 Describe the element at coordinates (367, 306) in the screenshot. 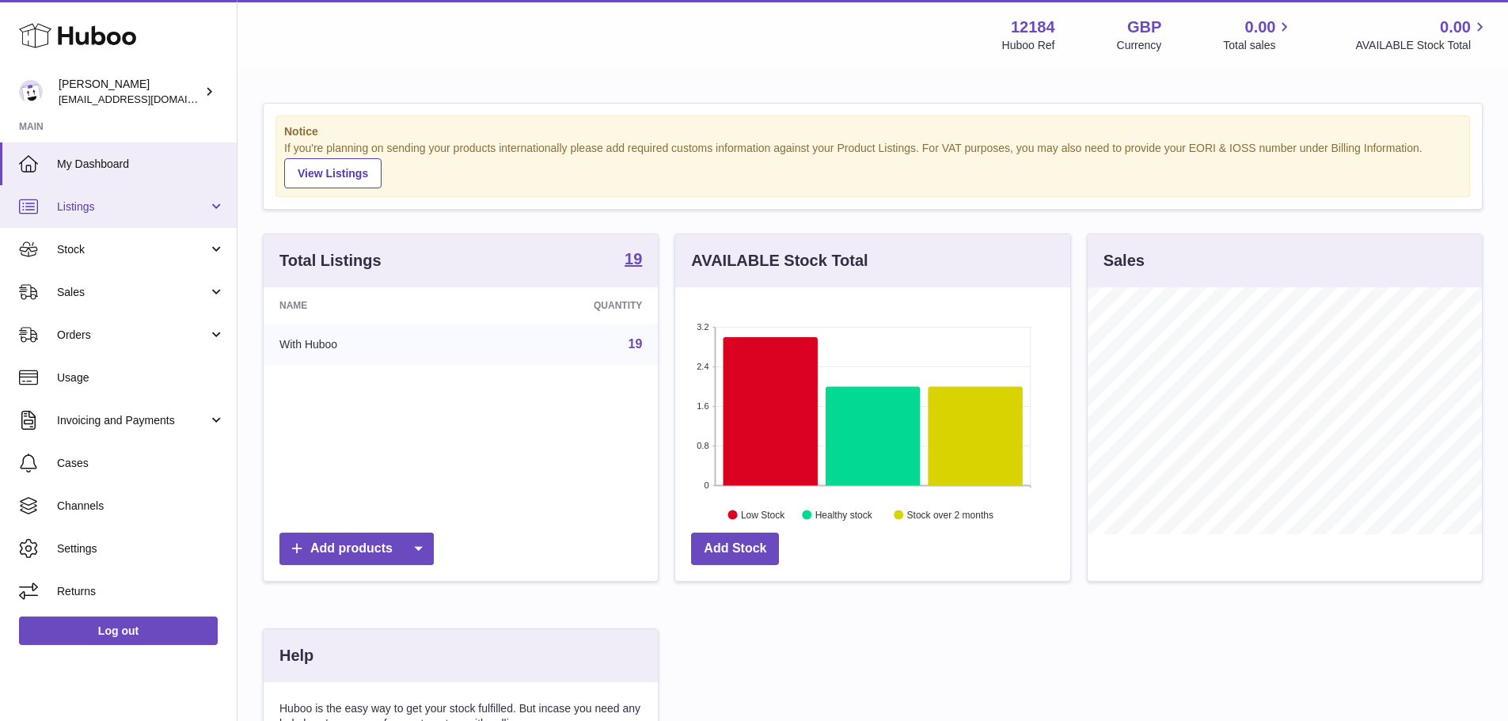

I see `th: Name` at that location.